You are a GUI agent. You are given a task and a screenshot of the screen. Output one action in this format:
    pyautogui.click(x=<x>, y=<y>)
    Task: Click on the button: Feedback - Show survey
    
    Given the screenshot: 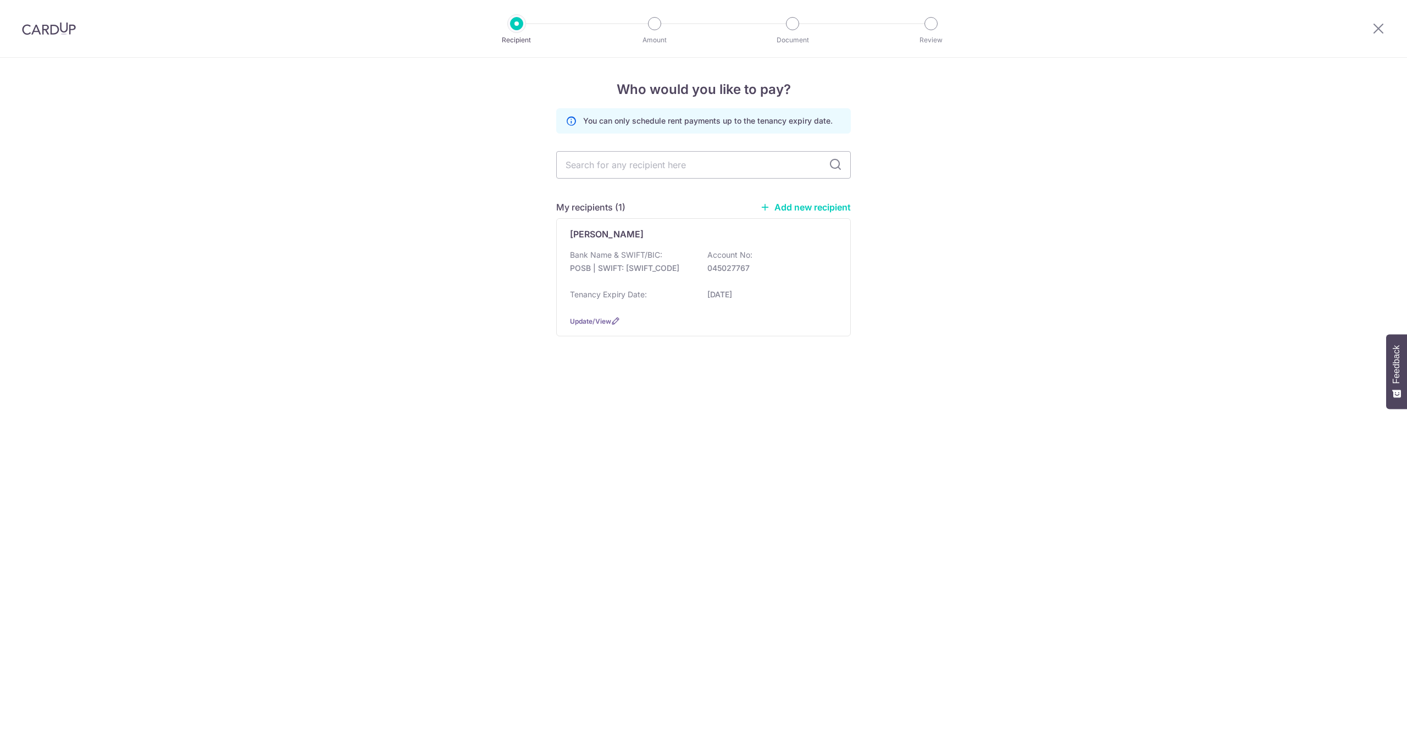 What is the action you would take?
    pyautogui.click(x=1397, y=372)
    